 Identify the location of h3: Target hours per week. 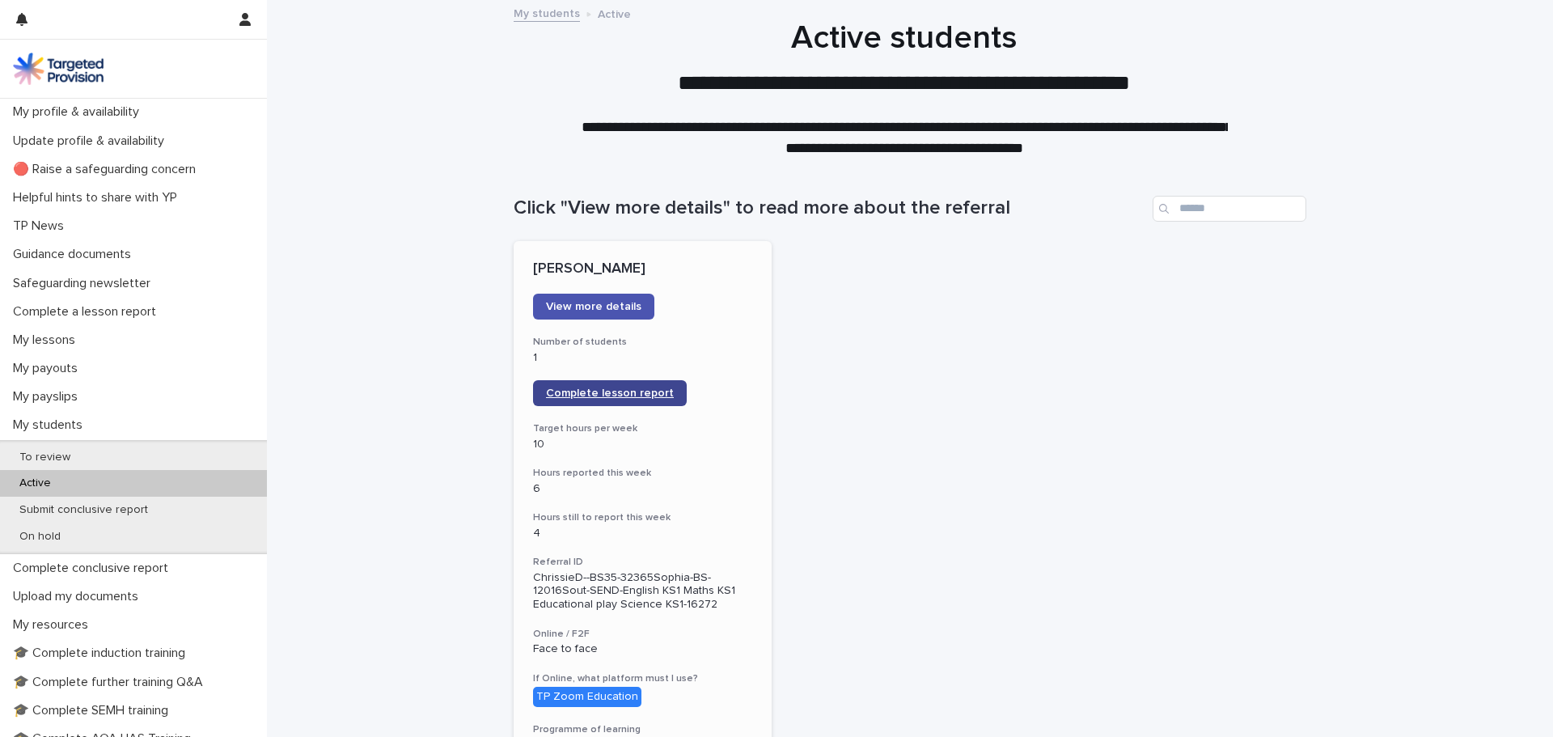
(642, 429).